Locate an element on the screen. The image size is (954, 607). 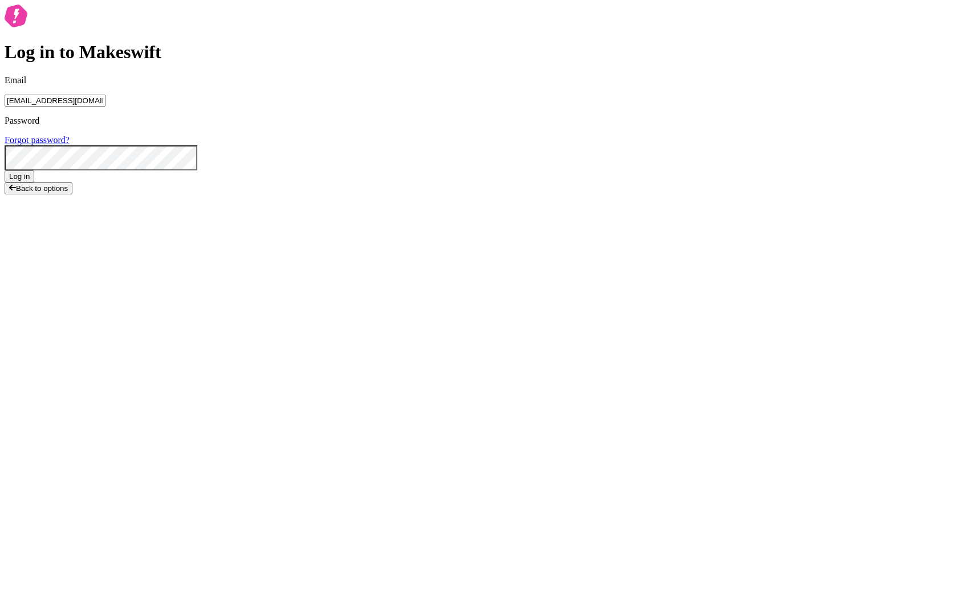
p: Password is located at coordinates (477, 121).